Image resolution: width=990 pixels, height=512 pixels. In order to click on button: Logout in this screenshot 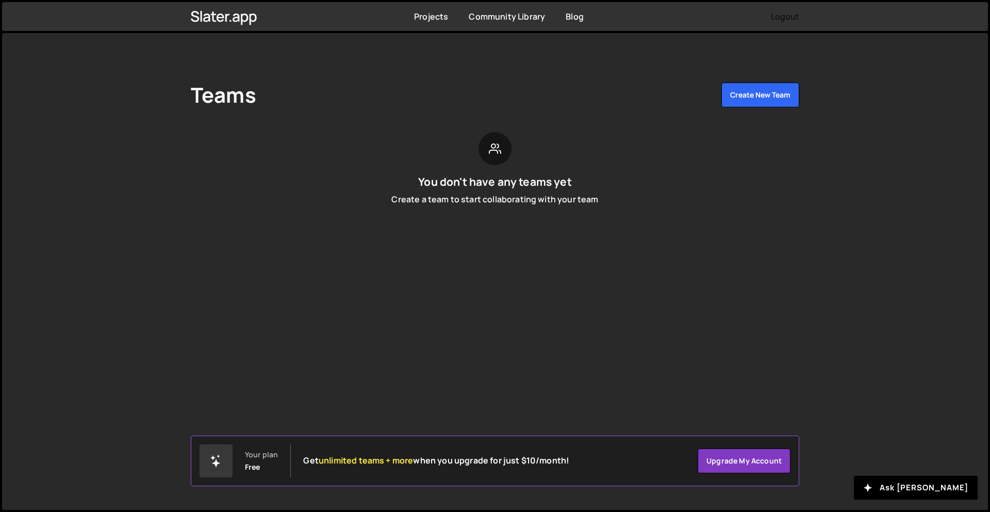, I will do `click(785, 17)`.